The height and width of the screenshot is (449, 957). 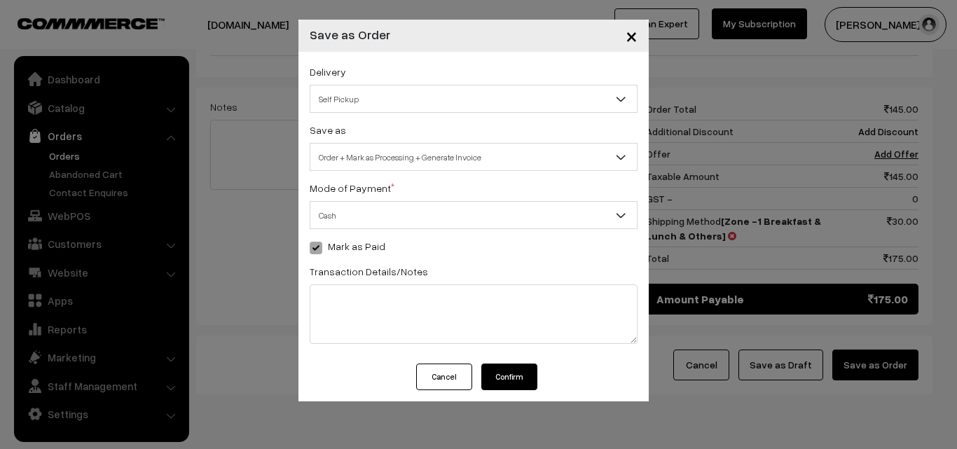 What do you see at coordinates (328, 130) in the screenshot?
I see `label: Save as` at bounding box center [328, 130].